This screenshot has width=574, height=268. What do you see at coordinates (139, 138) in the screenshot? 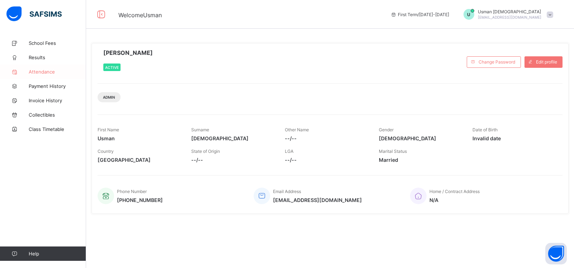
I see `span: Usman` at bounding box center [139, 138].